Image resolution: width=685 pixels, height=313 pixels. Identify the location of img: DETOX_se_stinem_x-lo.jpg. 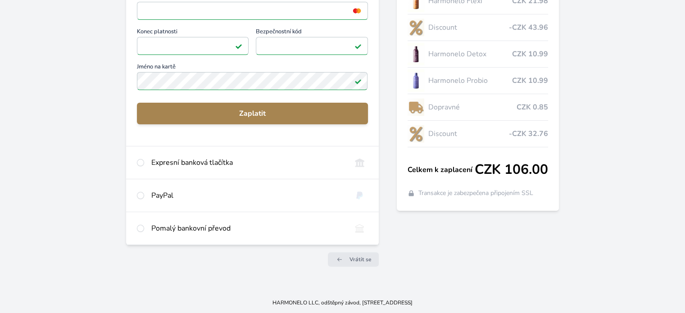
(416, 54).